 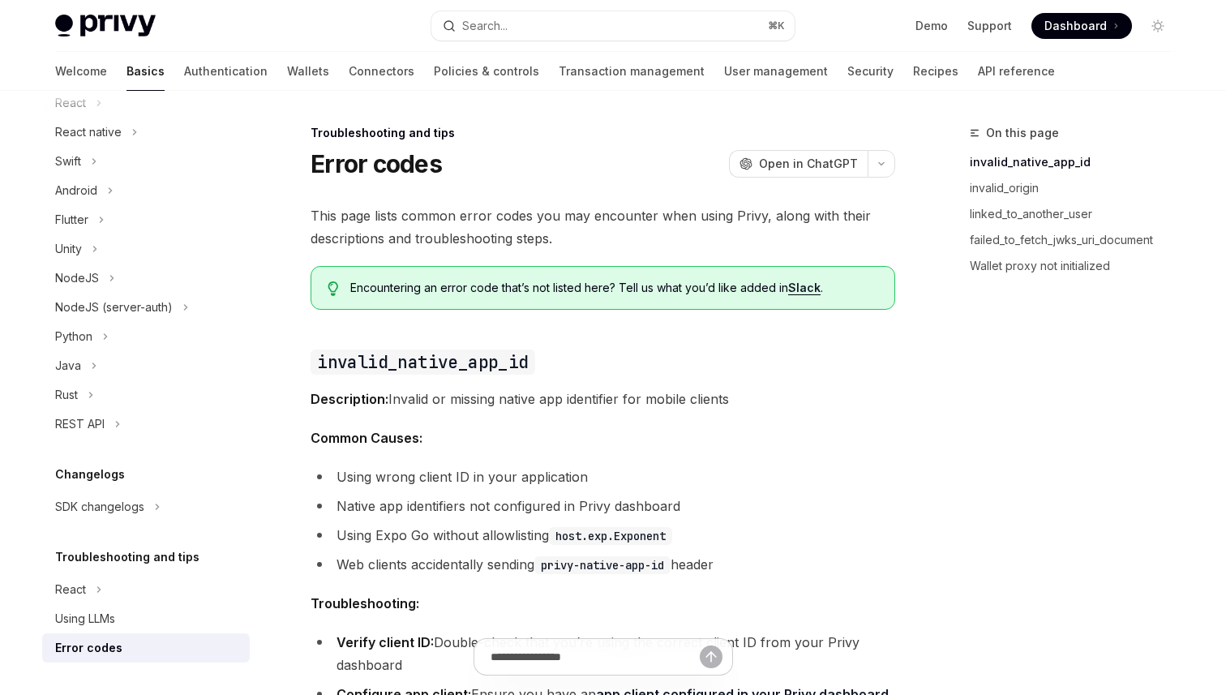 What do you see at coordinates (146, 395) in the screenshot?
I see `button: Toggle Rust section` at bounding box center [146, 395].